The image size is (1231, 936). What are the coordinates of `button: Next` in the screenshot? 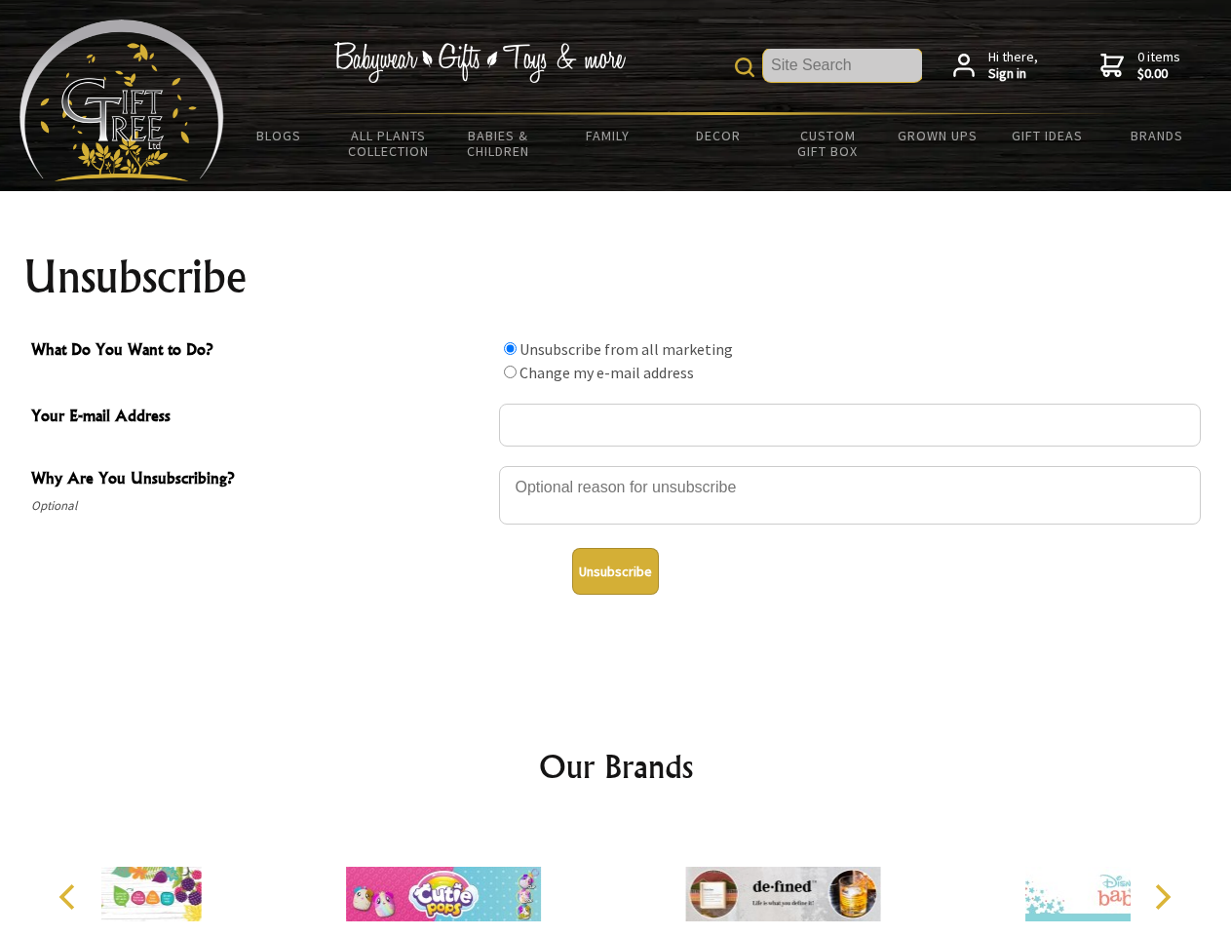 It's located at (1162, 897).